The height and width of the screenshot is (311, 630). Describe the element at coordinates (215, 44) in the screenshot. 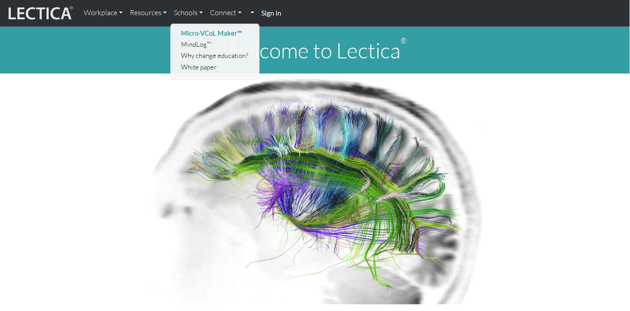

I see `a: MindLog™` at that location.